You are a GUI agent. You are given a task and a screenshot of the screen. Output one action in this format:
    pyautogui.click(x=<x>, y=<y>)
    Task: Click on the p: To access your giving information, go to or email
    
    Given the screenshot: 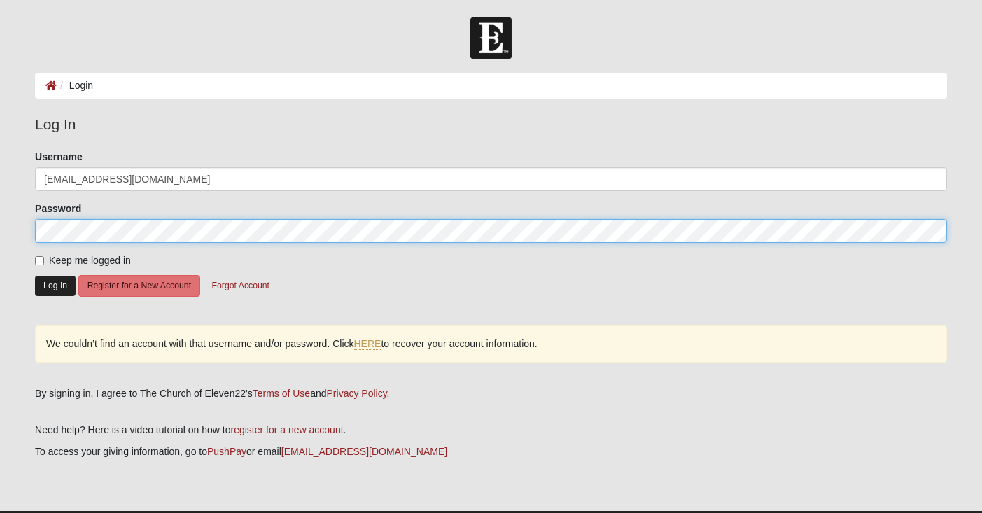 What is the action you would take?
    pyautogui.click(x=490, y=451)
    